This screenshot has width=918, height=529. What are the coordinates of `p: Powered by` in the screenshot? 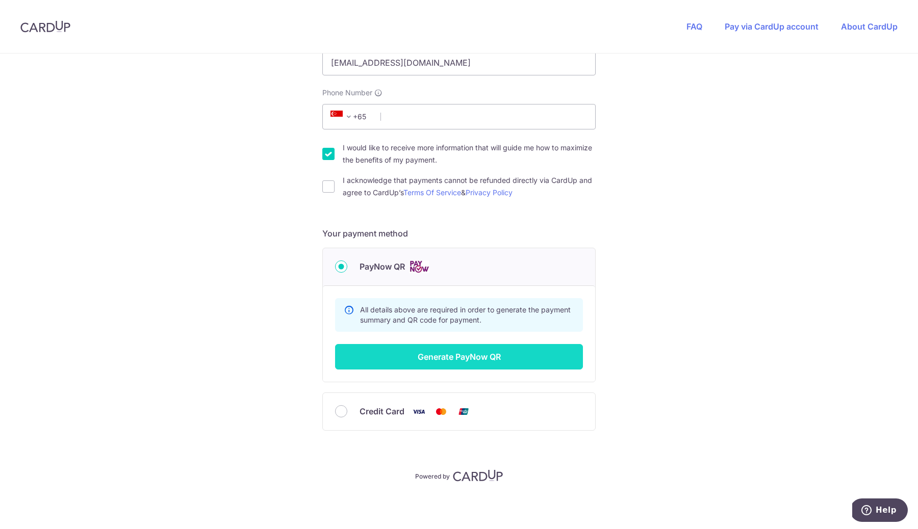 It's located at (432, 476).